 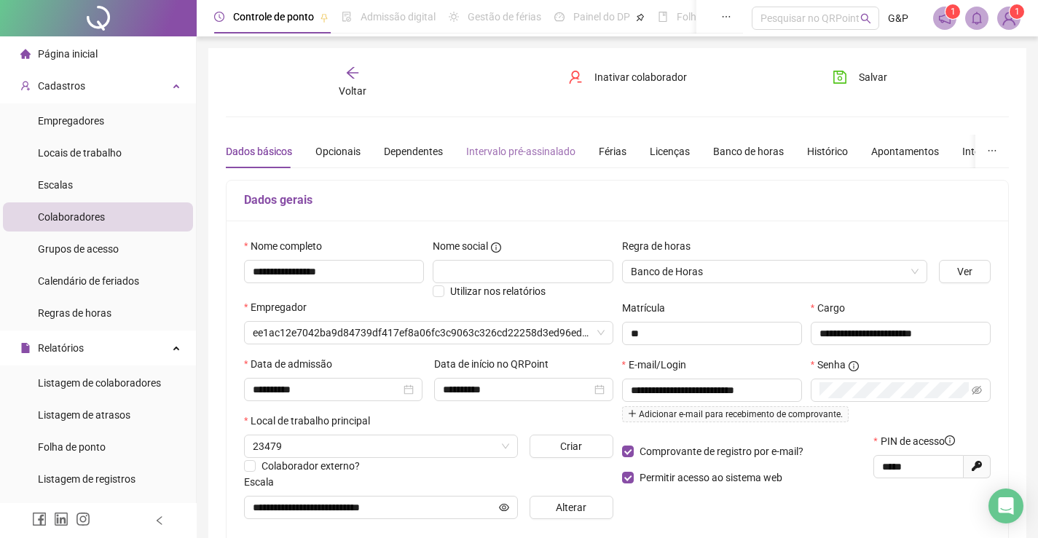 What do you see at coordinates (84, 415) in the screenshot?
I see `span: Listagem de atrasos` at bounding box center [84, 415].